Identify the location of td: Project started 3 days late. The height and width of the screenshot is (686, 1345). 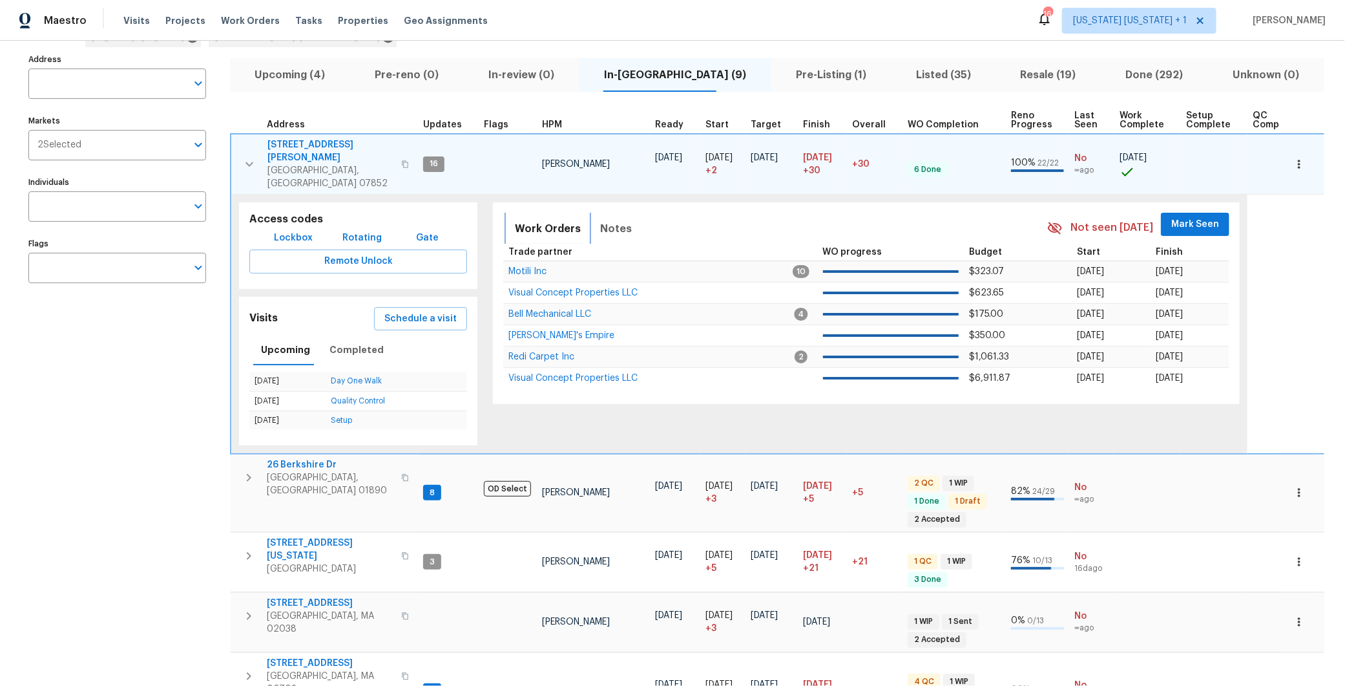
(723, 622).